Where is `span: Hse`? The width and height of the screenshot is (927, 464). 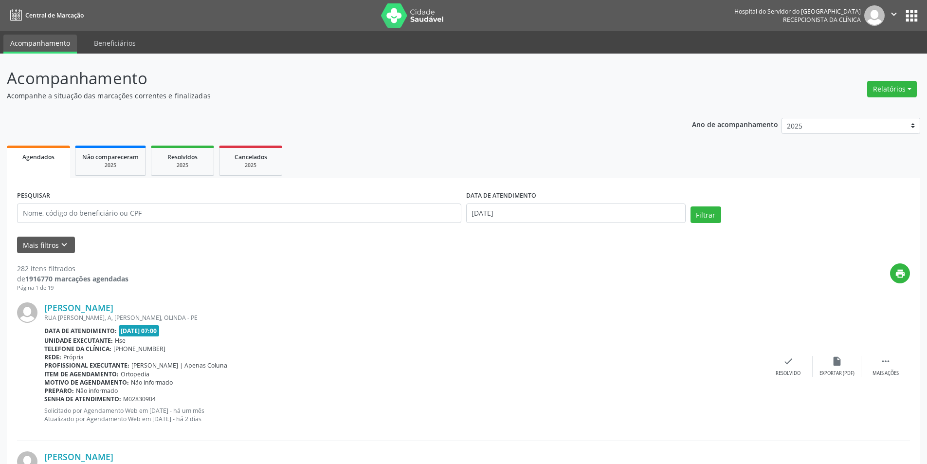 span: Hse is located at coordinates (120, 340).